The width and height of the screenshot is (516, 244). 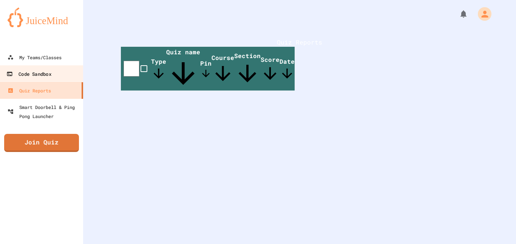 What do you see at coordinates (131, 69) in the screenshot?
I see `input: select all desserts` at bounding box center [131, 69].